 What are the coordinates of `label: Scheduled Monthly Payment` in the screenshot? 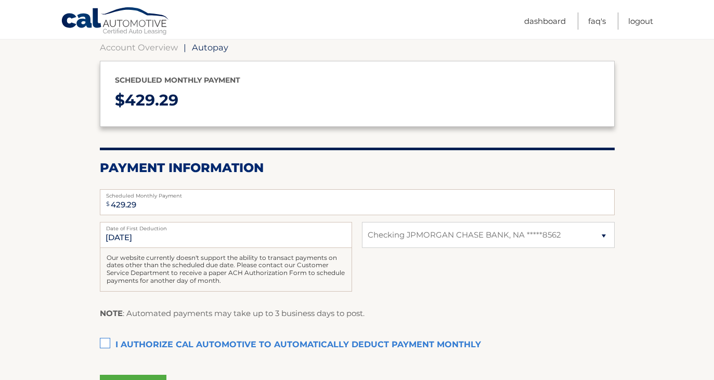 It's located at (357, 193).